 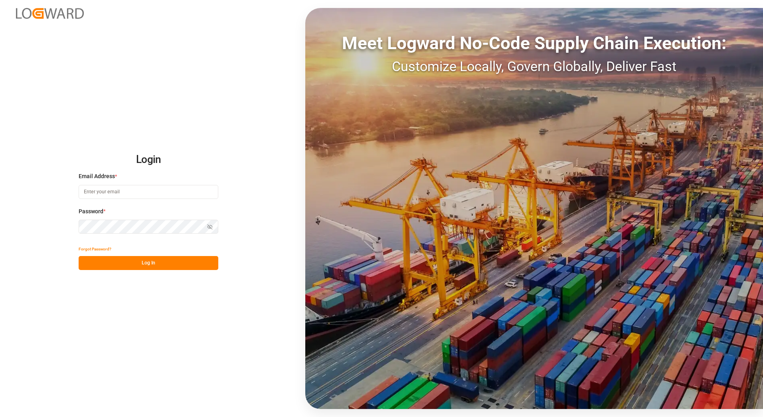 What do you see at coordinates (97, 176) in the screenshot?
I see `span: Email Address` at bounding box center [97, 176].